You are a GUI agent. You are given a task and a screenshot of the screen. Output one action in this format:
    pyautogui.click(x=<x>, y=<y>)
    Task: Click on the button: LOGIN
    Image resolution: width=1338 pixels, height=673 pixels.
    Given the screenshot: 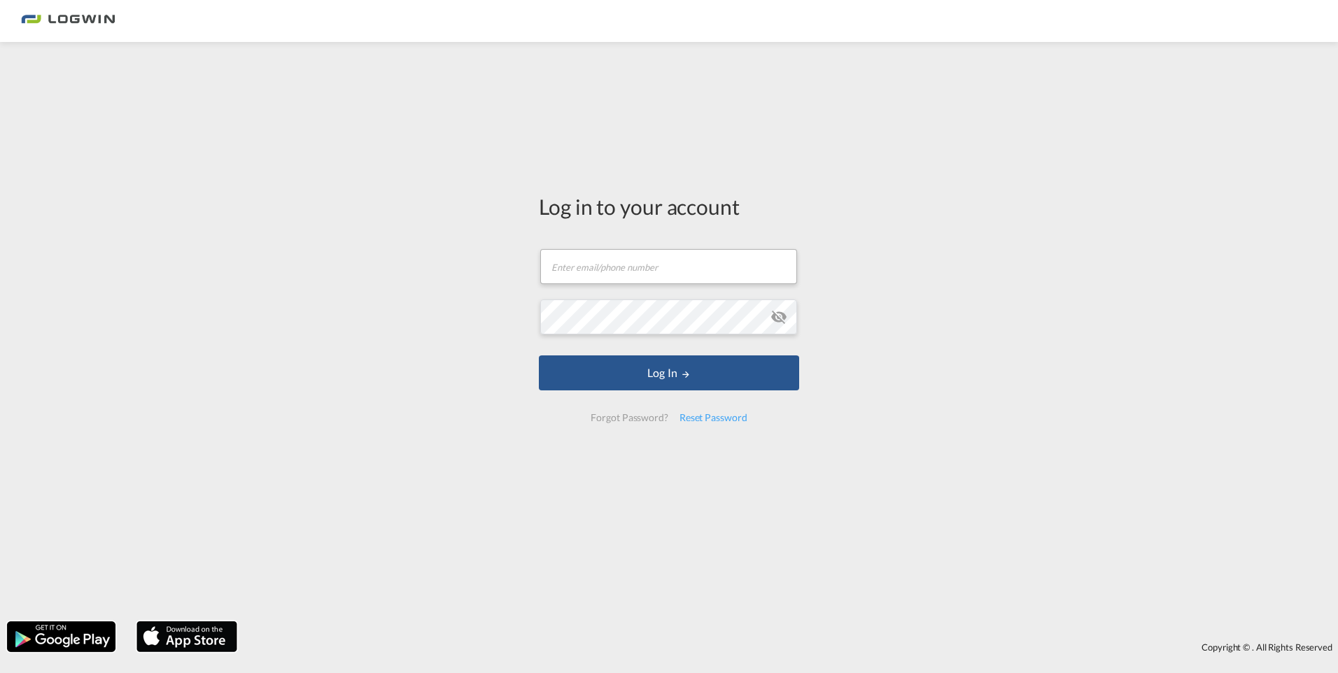 What is the action you would take?
    pyautogui.click(x=669, y=373)
    